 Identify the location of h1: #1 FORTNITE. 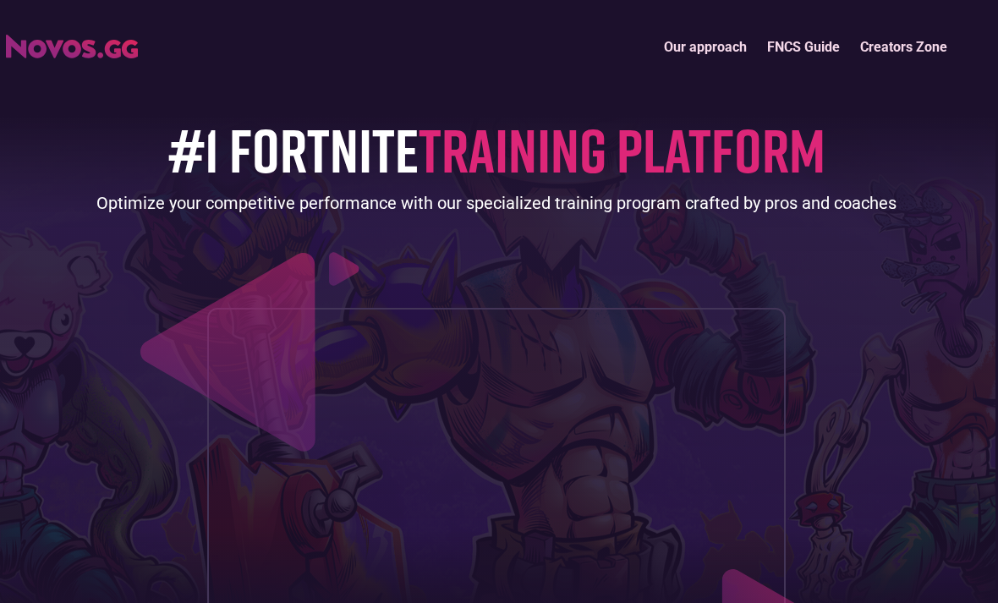
(496, 149).